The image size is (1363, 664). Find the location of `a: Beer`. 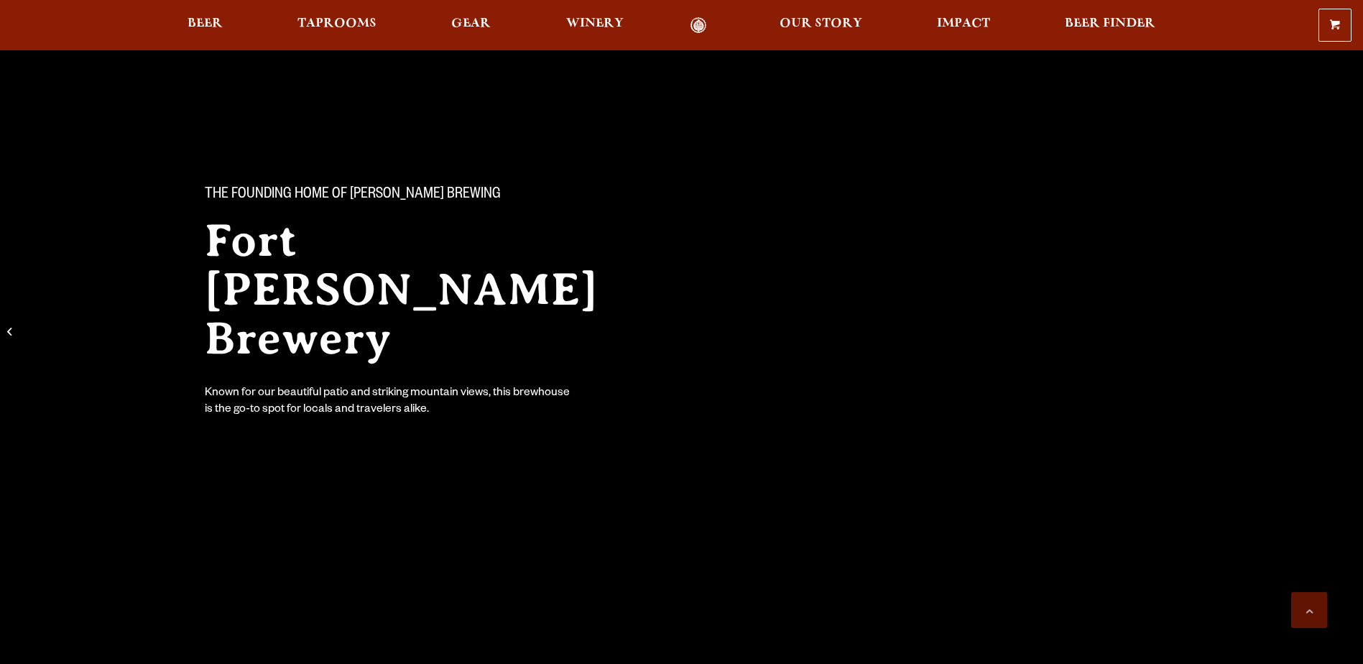

a: Beer is located at coordinates (205, 25).